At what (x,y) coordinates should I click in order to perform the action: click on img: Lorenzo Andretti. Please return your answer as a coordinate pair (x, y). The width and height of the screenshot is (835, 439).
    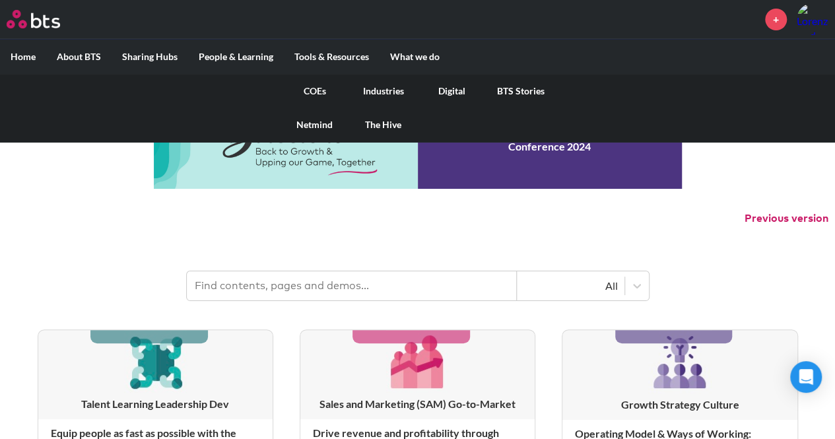
    Looking at the image, I should click on (813, 19).